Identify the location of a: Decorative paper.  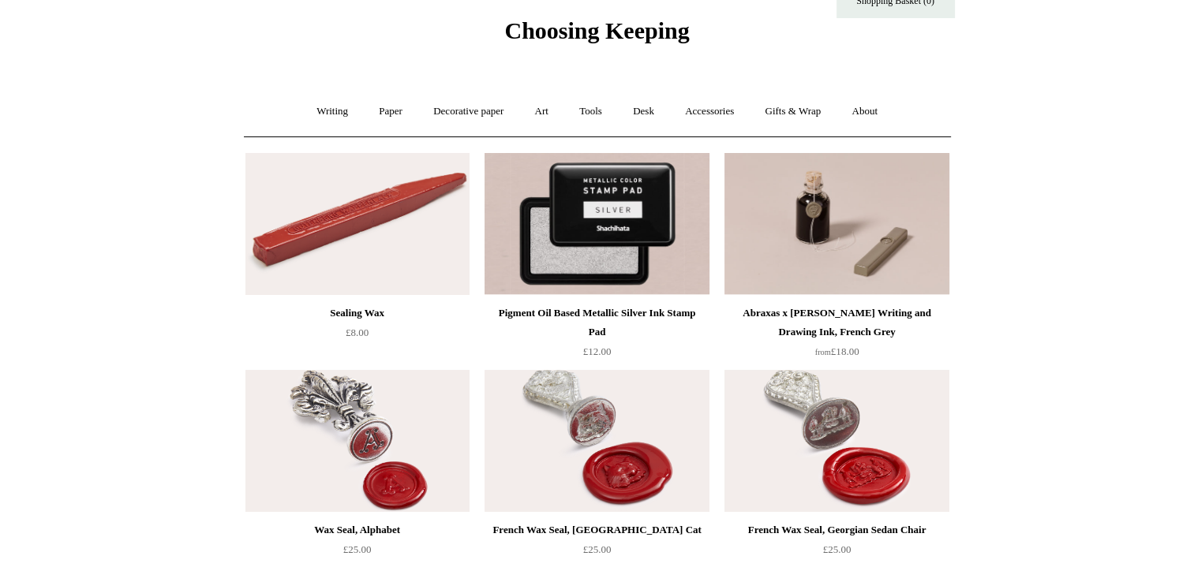
(468, 111).